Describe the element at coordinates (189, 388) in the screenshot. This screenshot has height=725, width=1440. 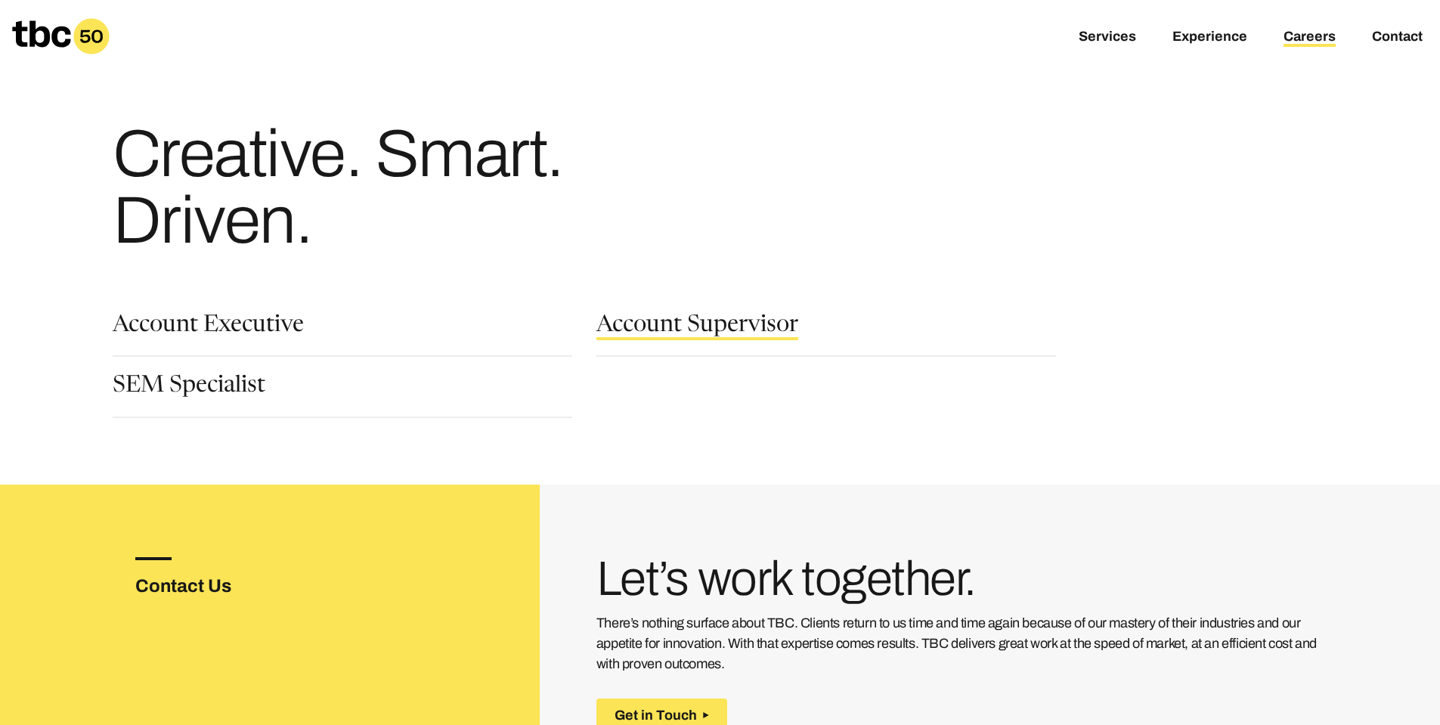
I see `a: SEM Specialist` at that location.